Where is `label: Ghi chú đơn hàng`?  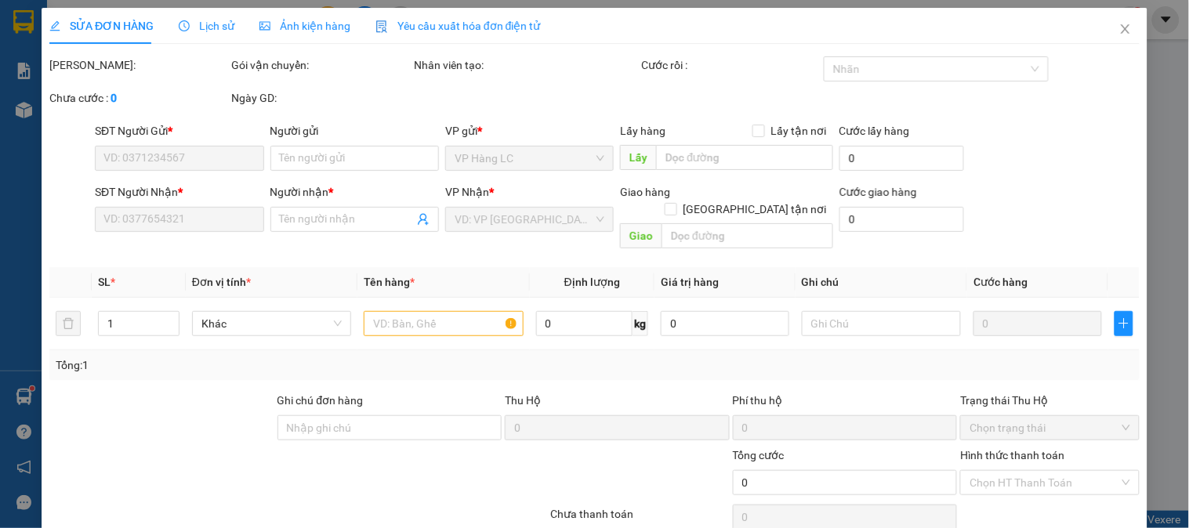
label: Ghi chú đơn hàng is located at coordinates (320, 400).